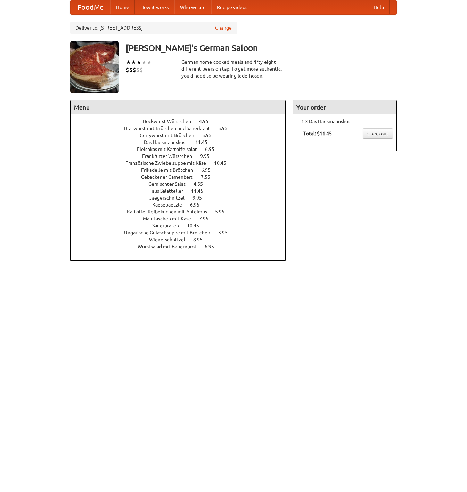 The image size is (467, 492). I want to click on a: Who we are, so click(193, 7).